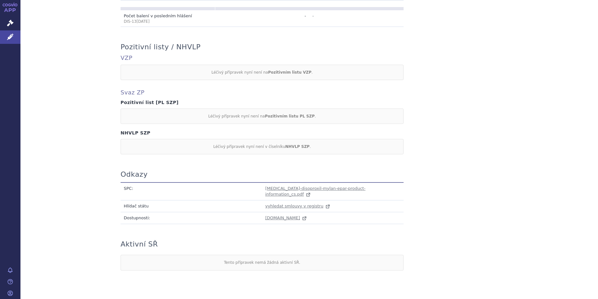 This screenshot has height=299, width=598. I want to click on div: Léčivý přípravek nyní není v číselníku ., so click(262, 146).